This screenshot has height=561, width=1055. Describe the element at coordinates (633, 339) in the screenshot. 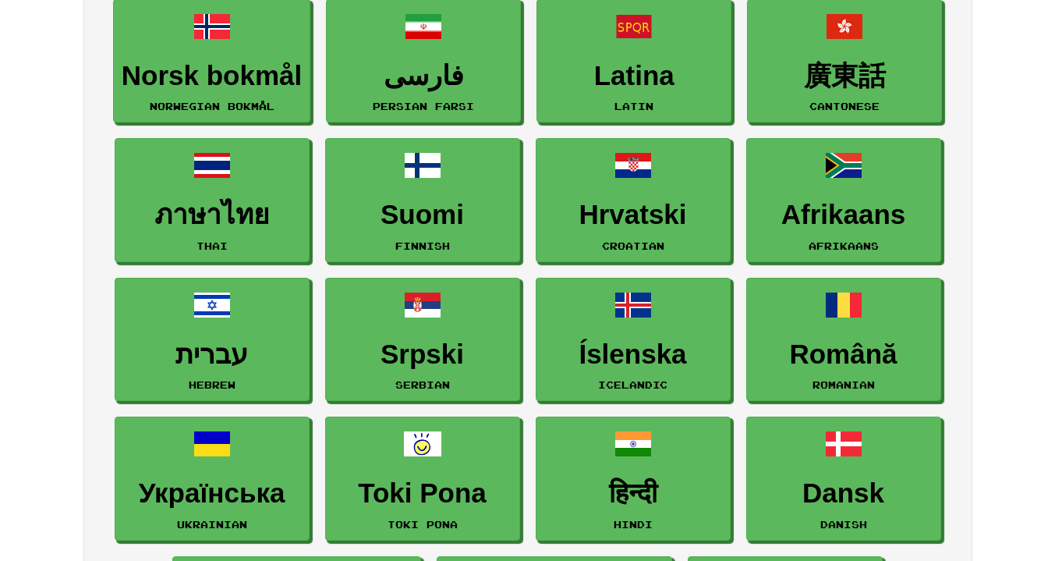

I see `a: ÍslenskaIcelandic` at that location.